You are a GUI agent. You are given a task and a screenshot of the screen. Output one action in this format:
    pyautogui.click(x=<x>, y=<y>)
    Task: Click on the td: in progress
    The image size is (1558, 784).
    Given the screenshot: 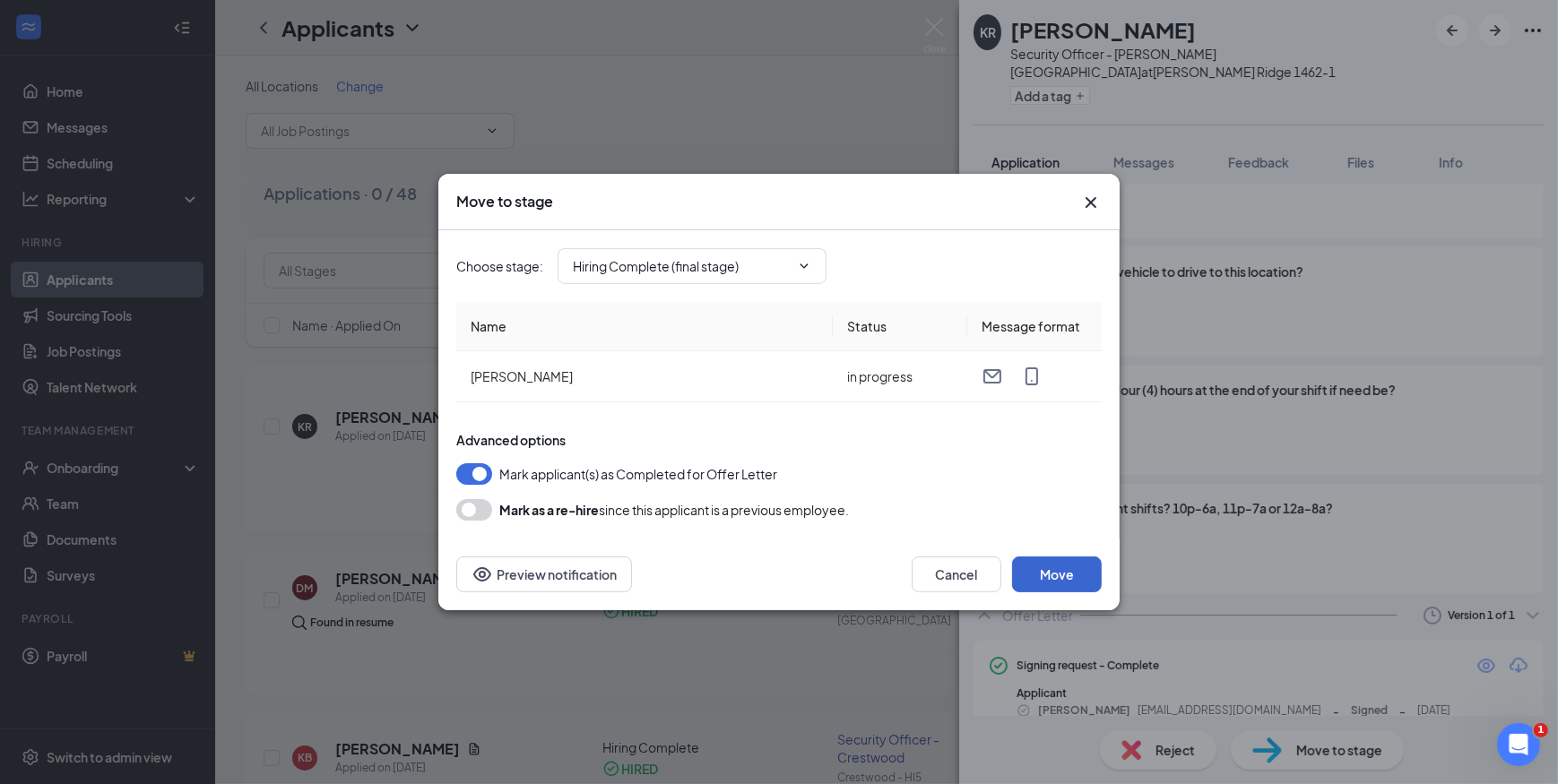 What is the action you would take?
    pyautogui.click(x=900, y=377)
    